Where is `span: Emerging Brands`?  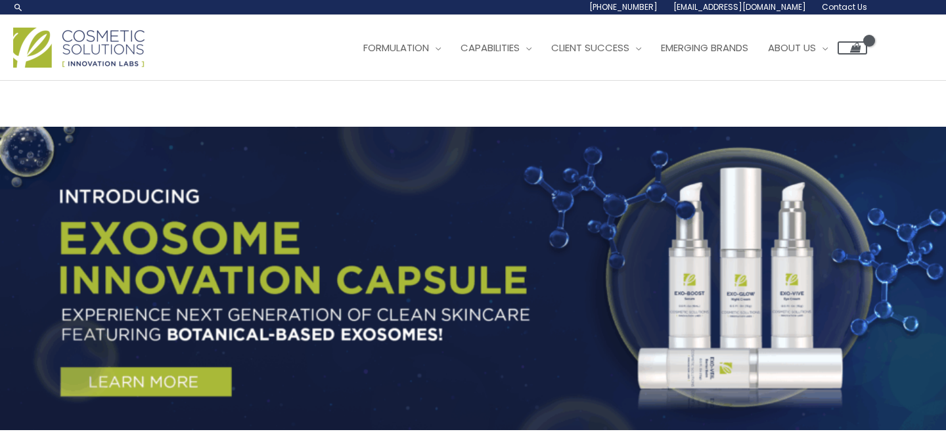
span: Emerging Brands is located at coordinates (704, 47).